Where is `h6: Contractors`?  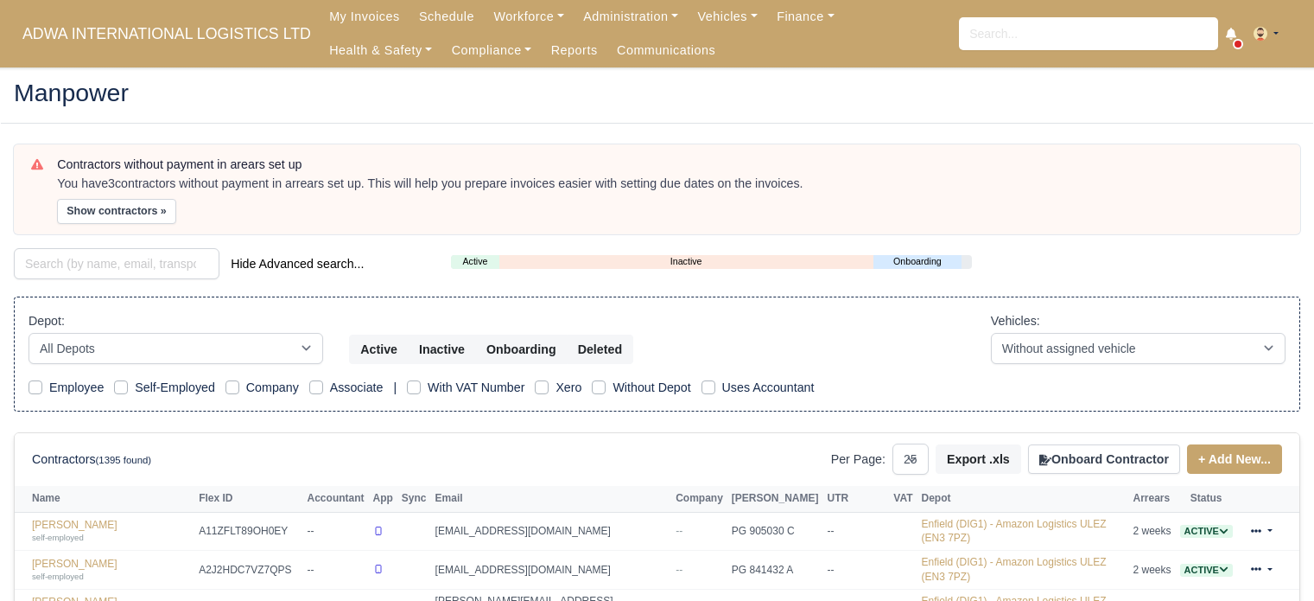 h6: Contractors is located at coordinates (92, 459).